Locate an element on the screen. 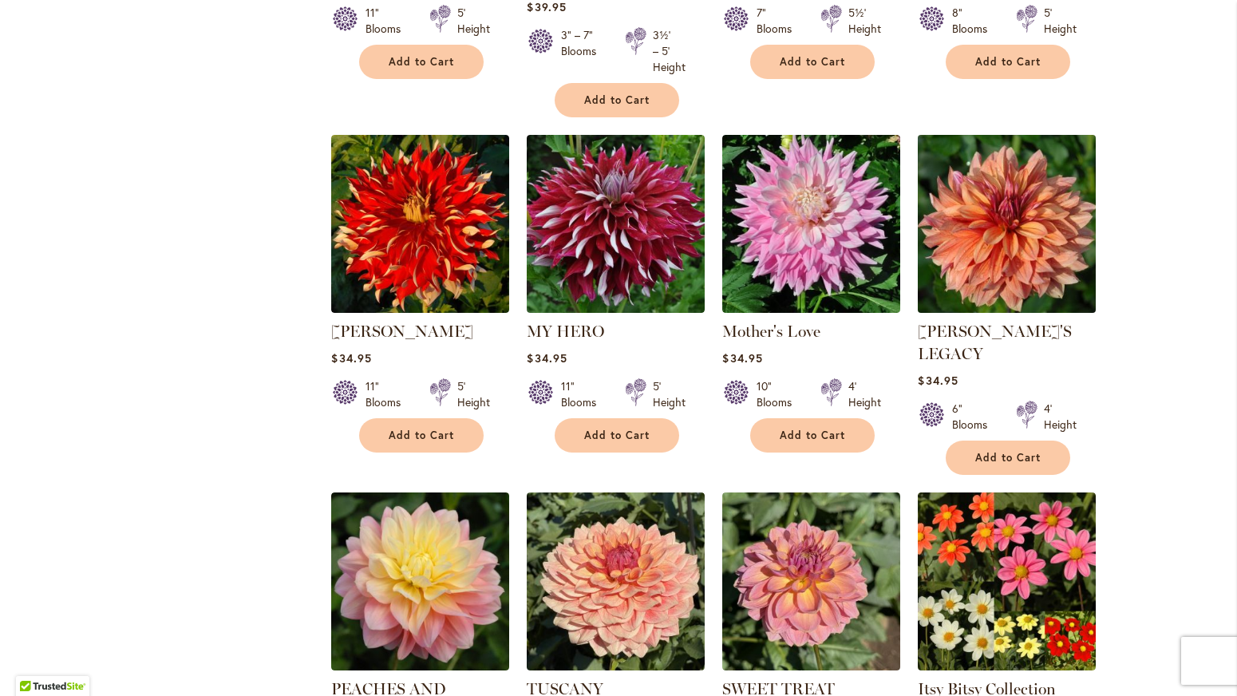 The height and width of the screenshot is (696, 1237). div: 10" Blooms is located at coordinates (779, 394).